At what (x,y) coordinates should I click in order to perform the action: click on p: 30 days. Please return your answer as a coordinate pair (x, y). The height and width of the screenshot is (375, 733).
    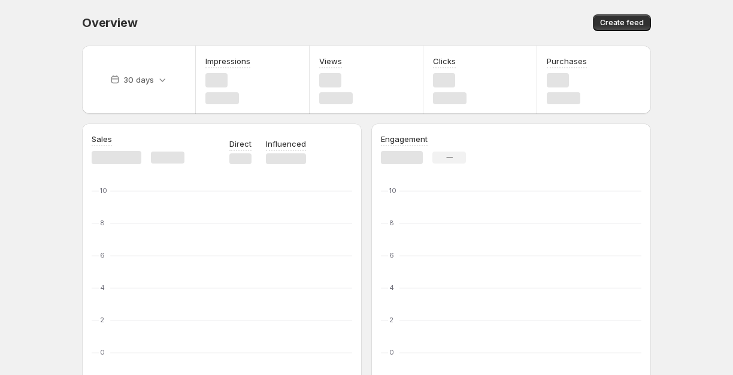
    Looking at the image, I should click on (138, 80).